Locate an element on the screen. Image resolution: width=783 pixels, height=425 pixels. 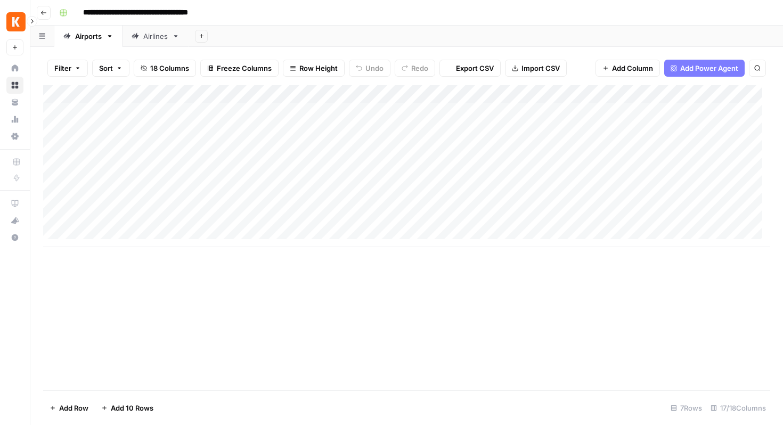
a: Home is located at coordinates (15, 68).